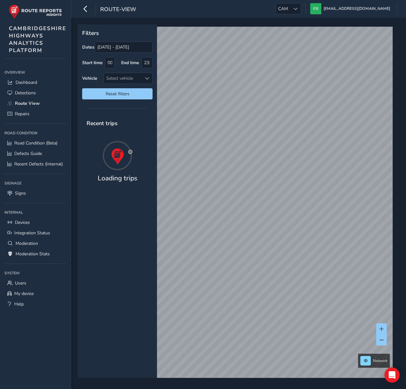 The height and width of the screenshot is (389, 406). Describe the element at coordinates (35, 183) in the screenshot. I see `div: Signage` at that location.